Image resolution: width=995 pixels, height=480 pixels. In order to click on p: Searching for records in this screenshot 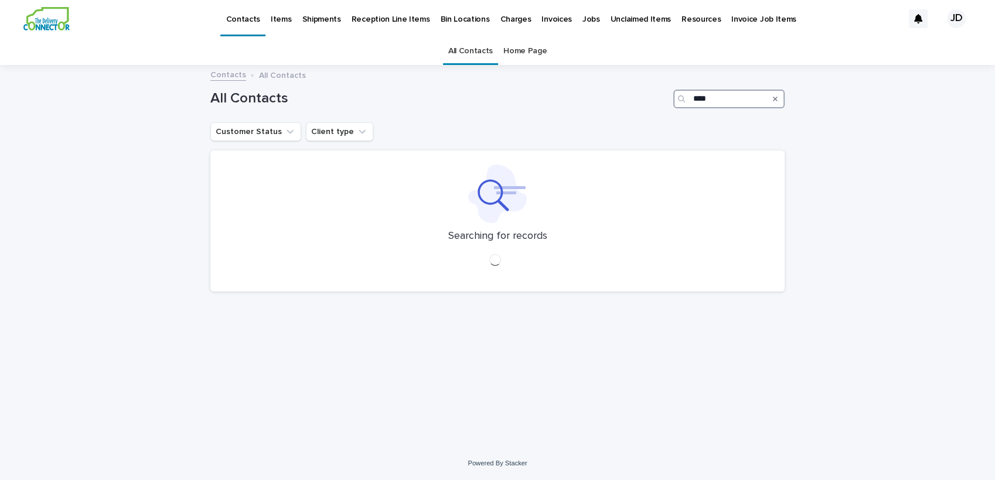, I will do `click(497, 237)`.